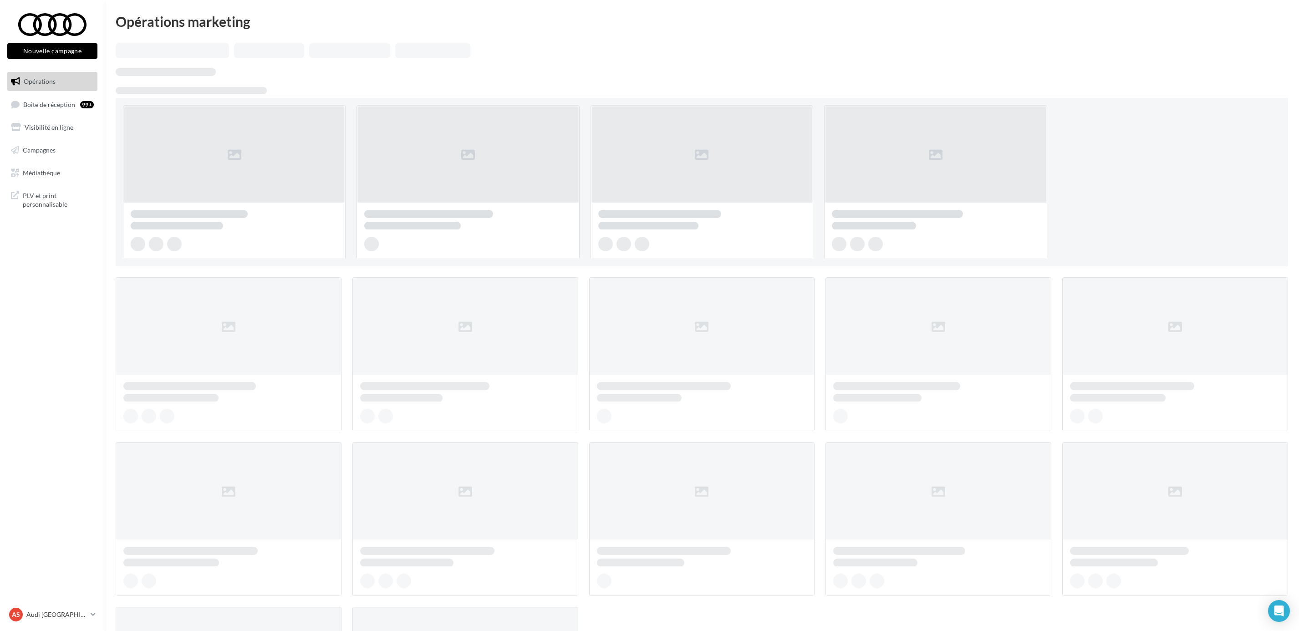 The image size is (1299, 631). I want to click on span: PLV et print personnalisable, so click(58, 199).